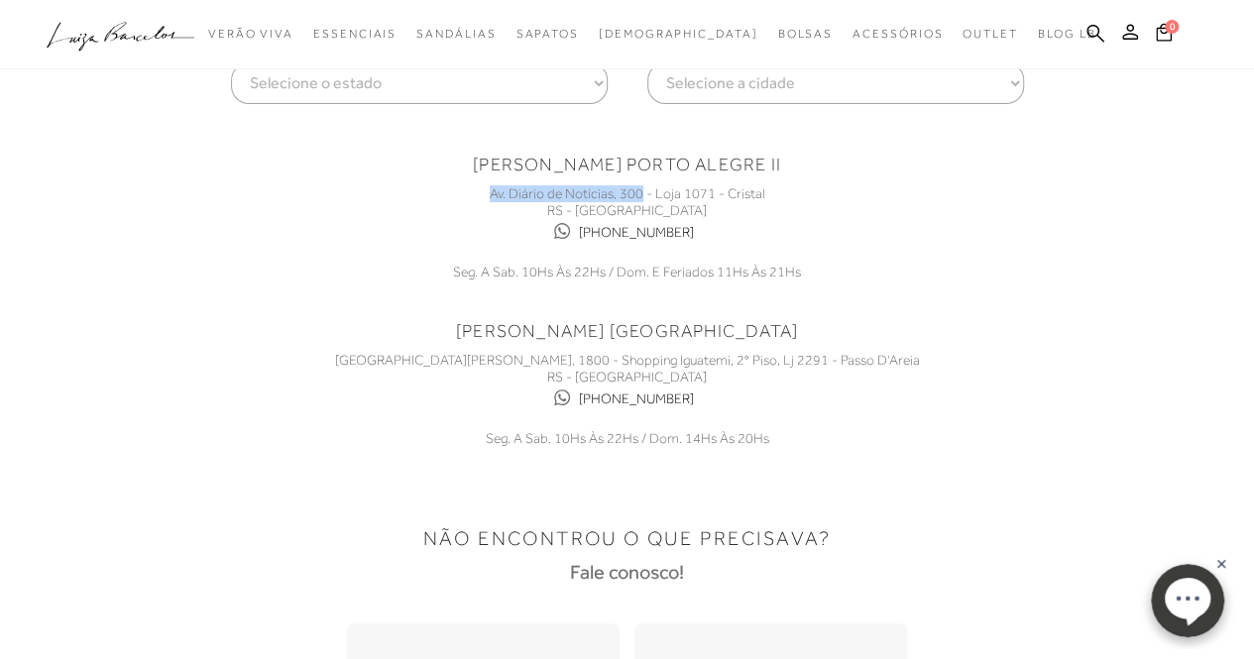 The width and height of the screenshot is (1254, 659). I want to click on span: Acessórios, so click(897, 34).